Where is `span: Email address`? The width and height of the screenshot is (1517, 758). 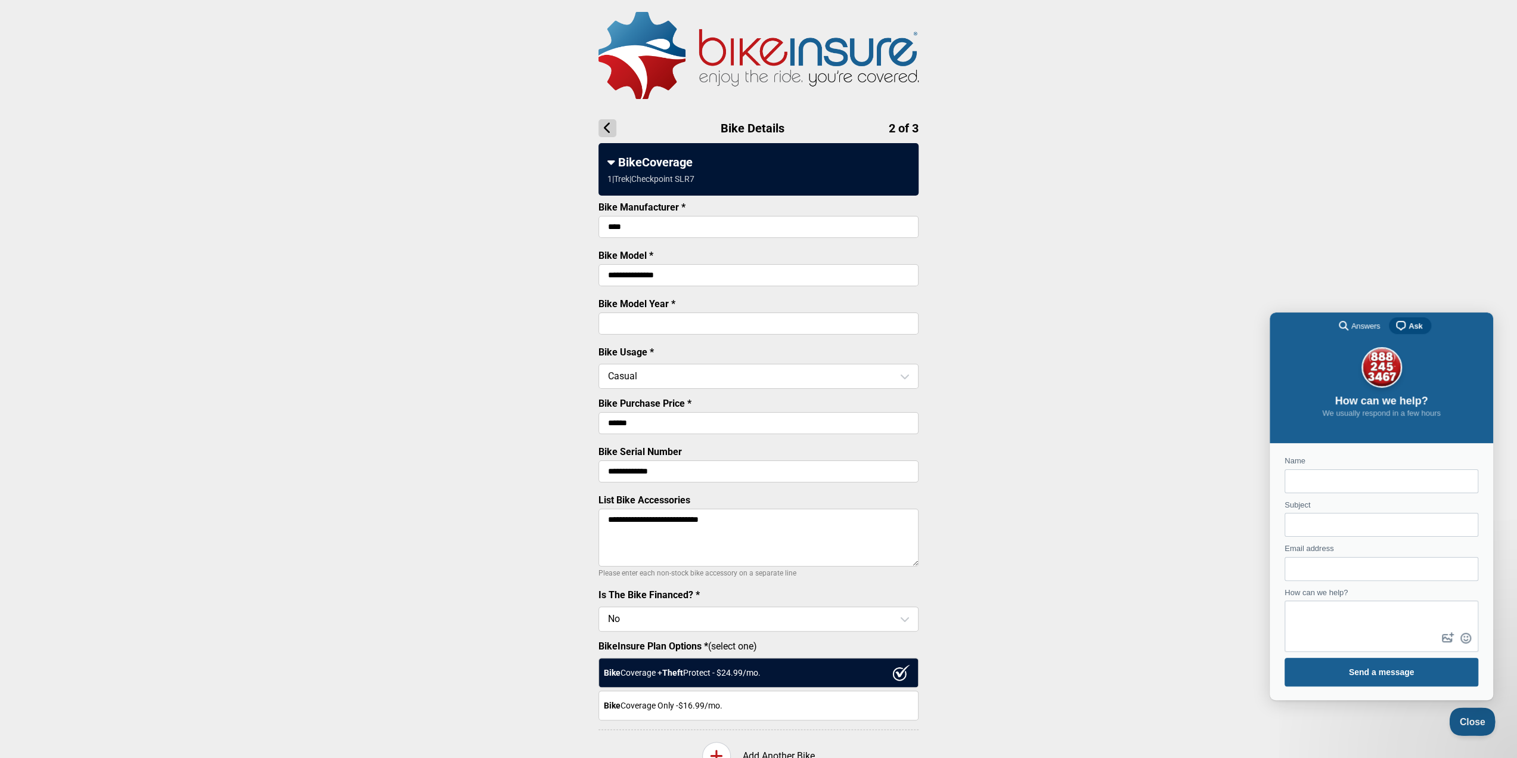
span: Email address is located at coordinates (39, 235).